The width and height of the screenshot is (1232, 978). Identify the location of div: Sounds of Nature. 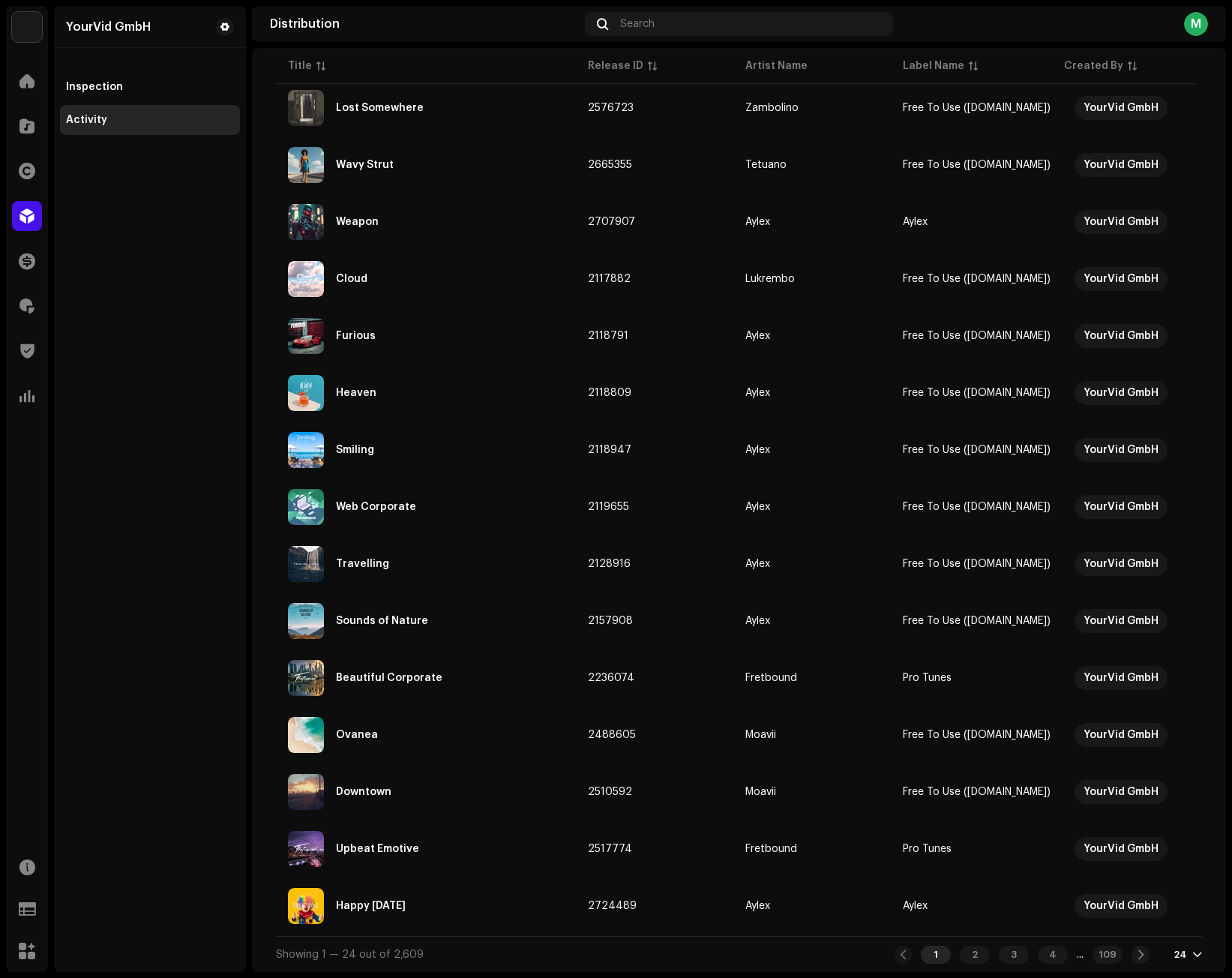
(382, 621).